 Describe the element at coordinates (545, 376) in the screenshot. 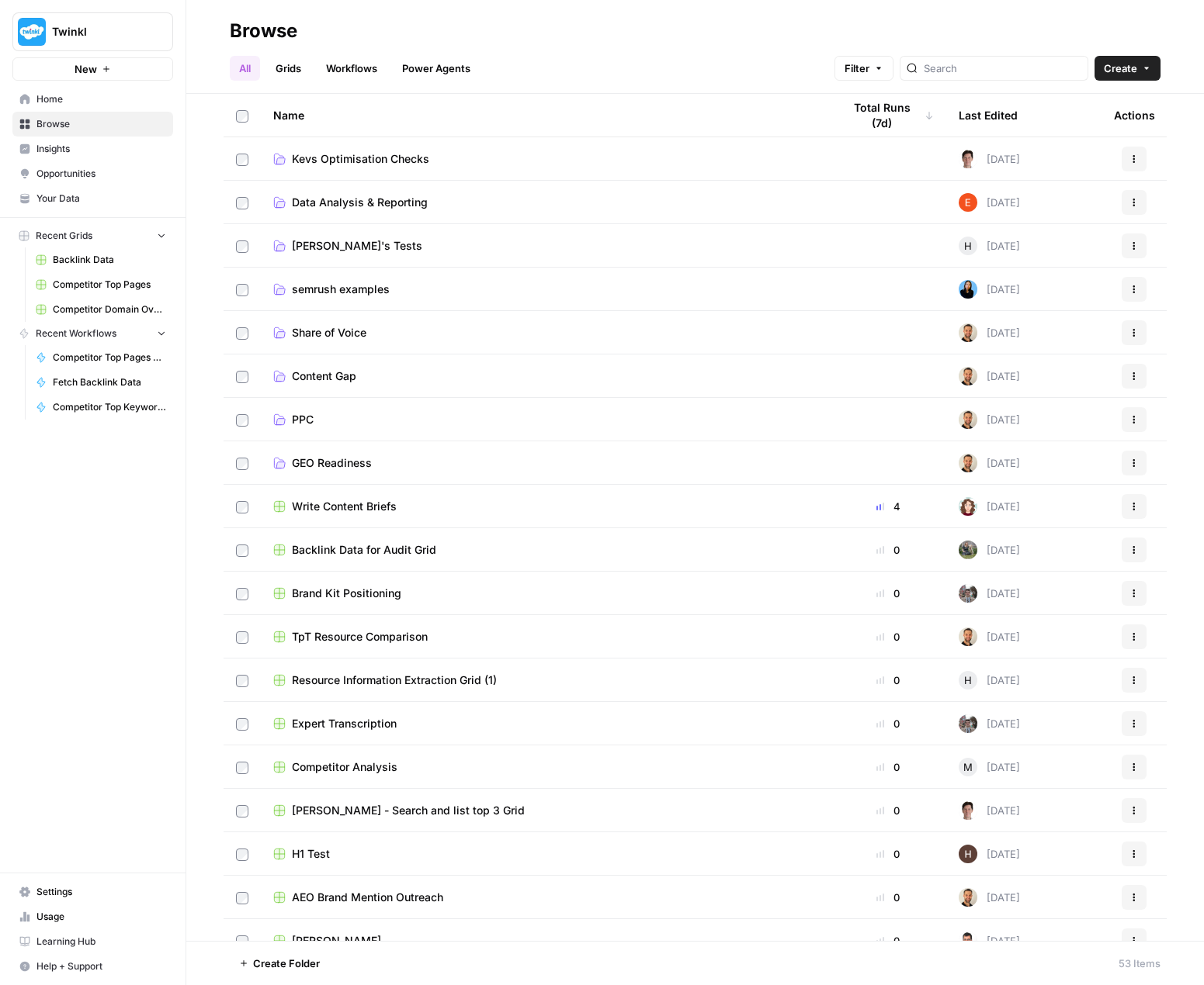

I see `a: Content Gap` at that location.